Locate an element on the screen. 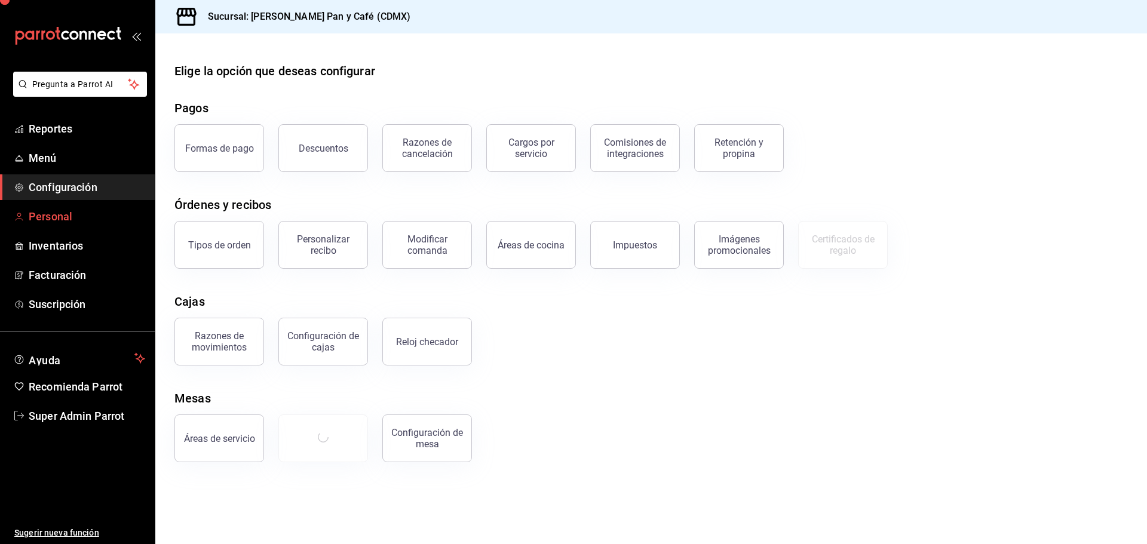  button: Pregunta a Parrot AI is located at coordinates (80, 84).